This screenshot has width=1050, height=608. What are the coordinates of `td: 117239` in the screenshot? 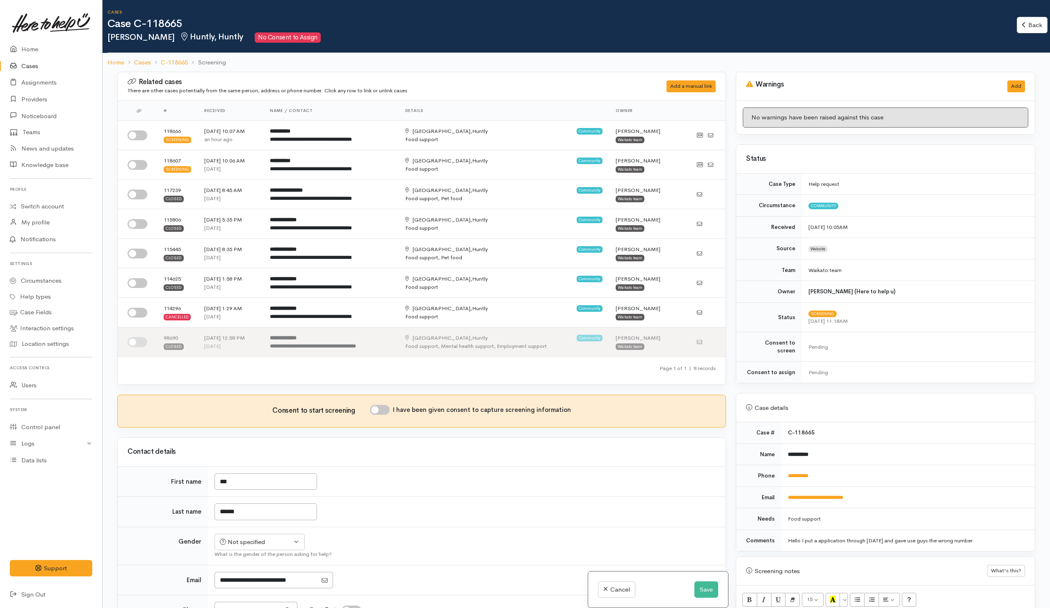 It's located at (177, 194).